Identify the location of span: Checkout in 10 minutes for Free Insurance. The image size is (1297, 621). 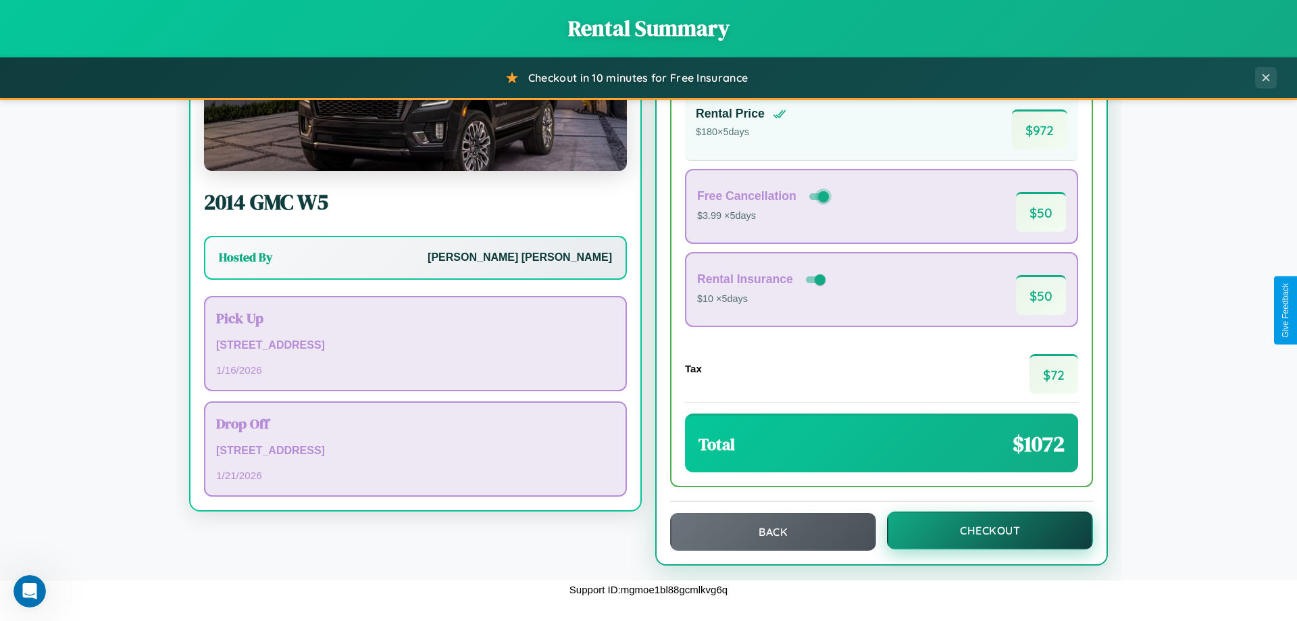
(638, 78).